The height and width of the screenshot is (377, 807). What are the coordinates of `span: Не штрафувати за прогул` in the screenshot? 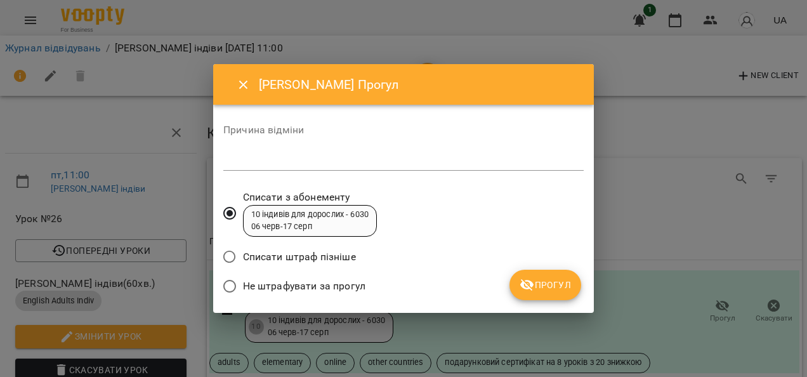 It's located at (304, 286).